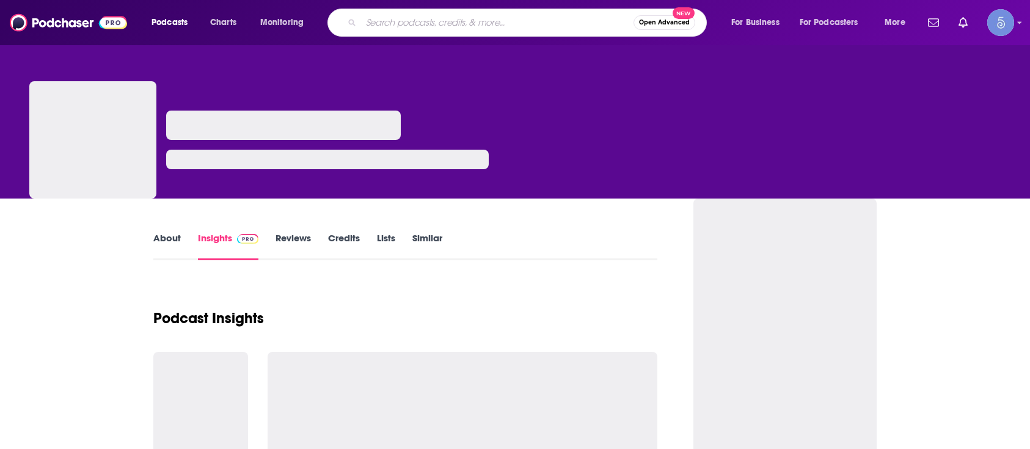 The height and width of the screenshot is (449, 1030). What do you see at coordinates (1000, 23) in the screenshot?
I see `img: User Profile` at bounding box center [1000, 23].